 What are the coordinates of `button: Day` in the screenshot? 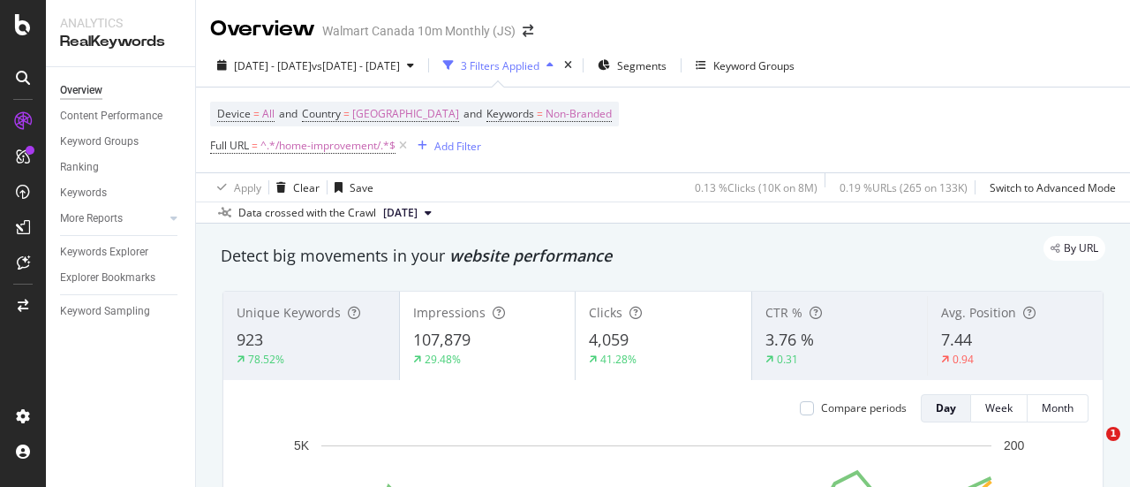 It's located at (946, 408).